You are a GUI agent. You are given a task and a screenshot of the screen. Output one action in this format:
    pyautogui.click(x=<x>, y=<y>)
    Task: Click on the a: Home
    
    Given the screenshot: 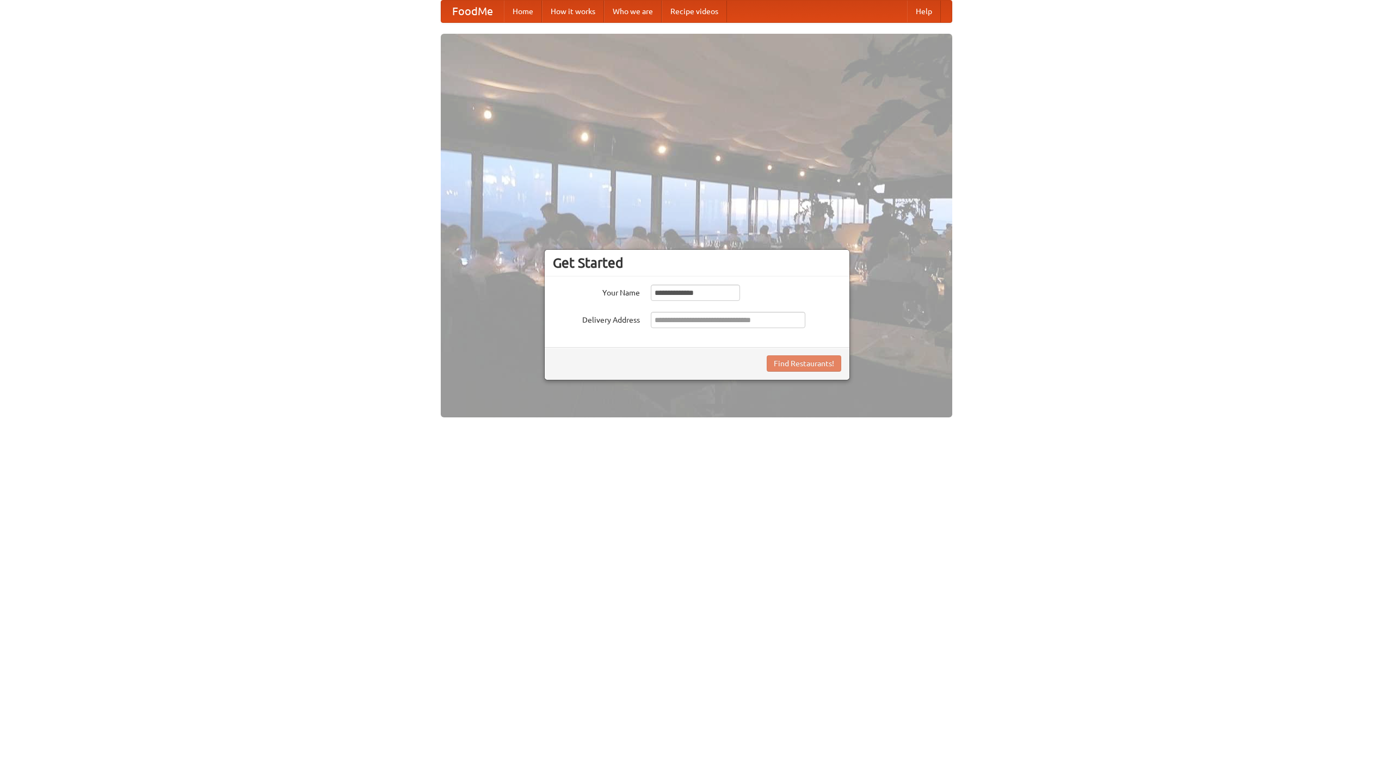 What is the action you would take?
    pyautogui.click(x=523, y=11)
    